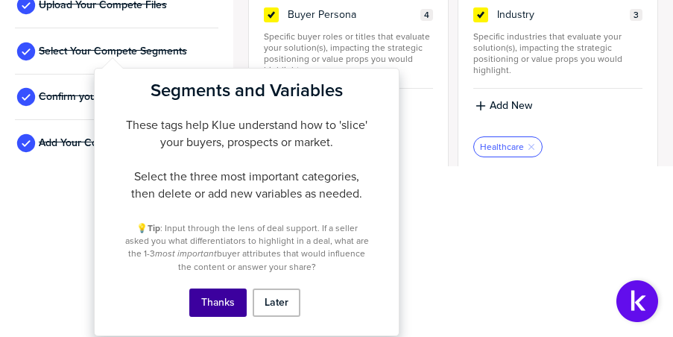 This screenshot has width=673, height=337. What do you see at coordinates (218, 303) in the screenshot?
I see `button: Thanks` at bounding box center [218, 303].